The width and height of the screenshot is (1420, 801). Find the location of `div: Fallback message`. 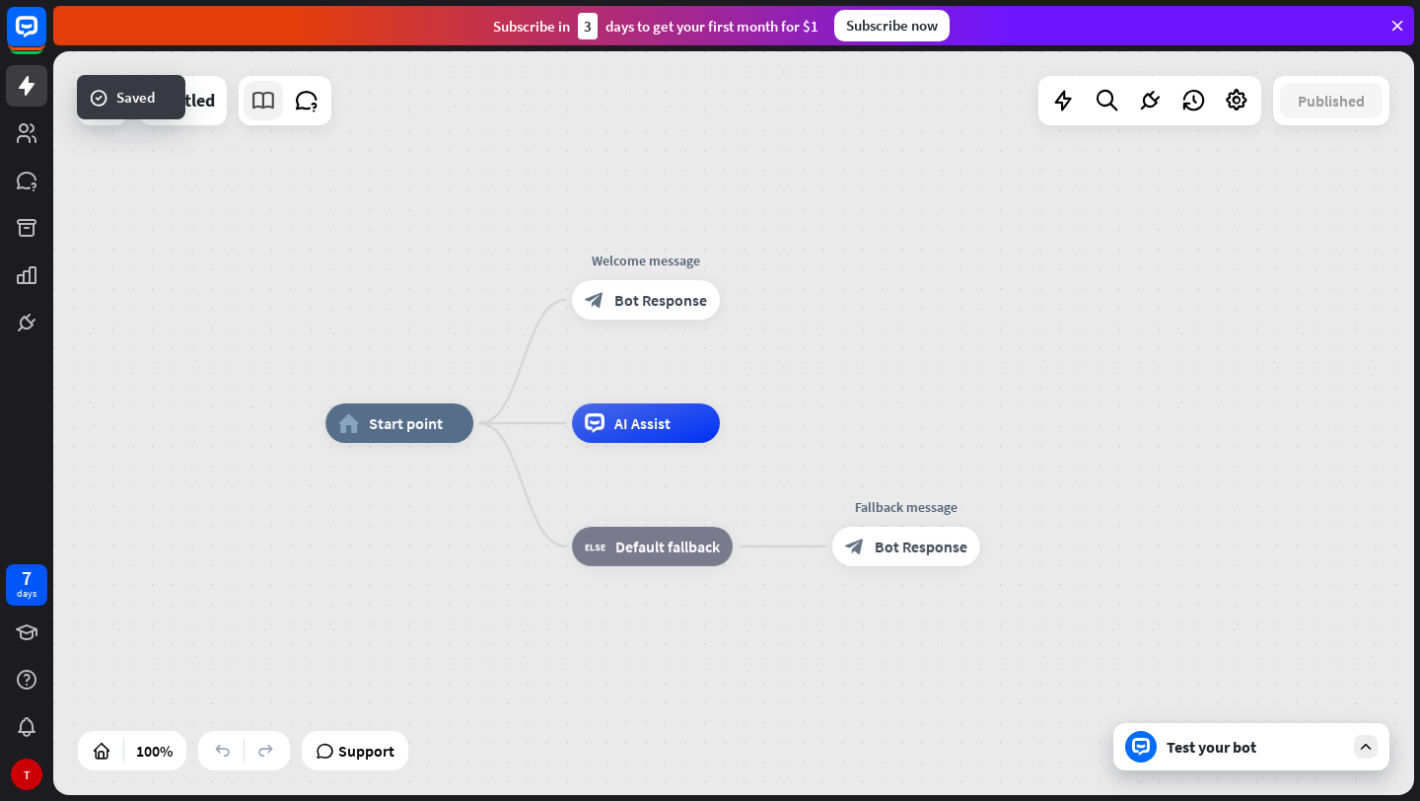

div: Fallback message is located at coordinates (906, 507).